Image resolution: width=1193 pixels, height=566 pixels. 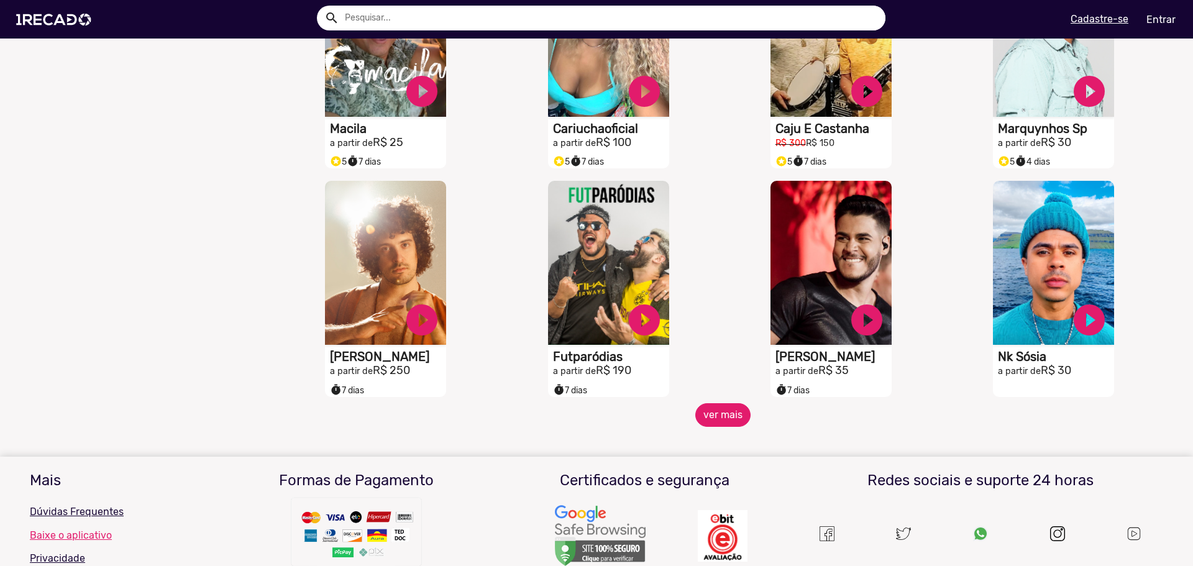 What do you see at coordinates (833, 129) in the screenshot?
I see `h1: Caju E Castanha` at bounding box center [833, 129].